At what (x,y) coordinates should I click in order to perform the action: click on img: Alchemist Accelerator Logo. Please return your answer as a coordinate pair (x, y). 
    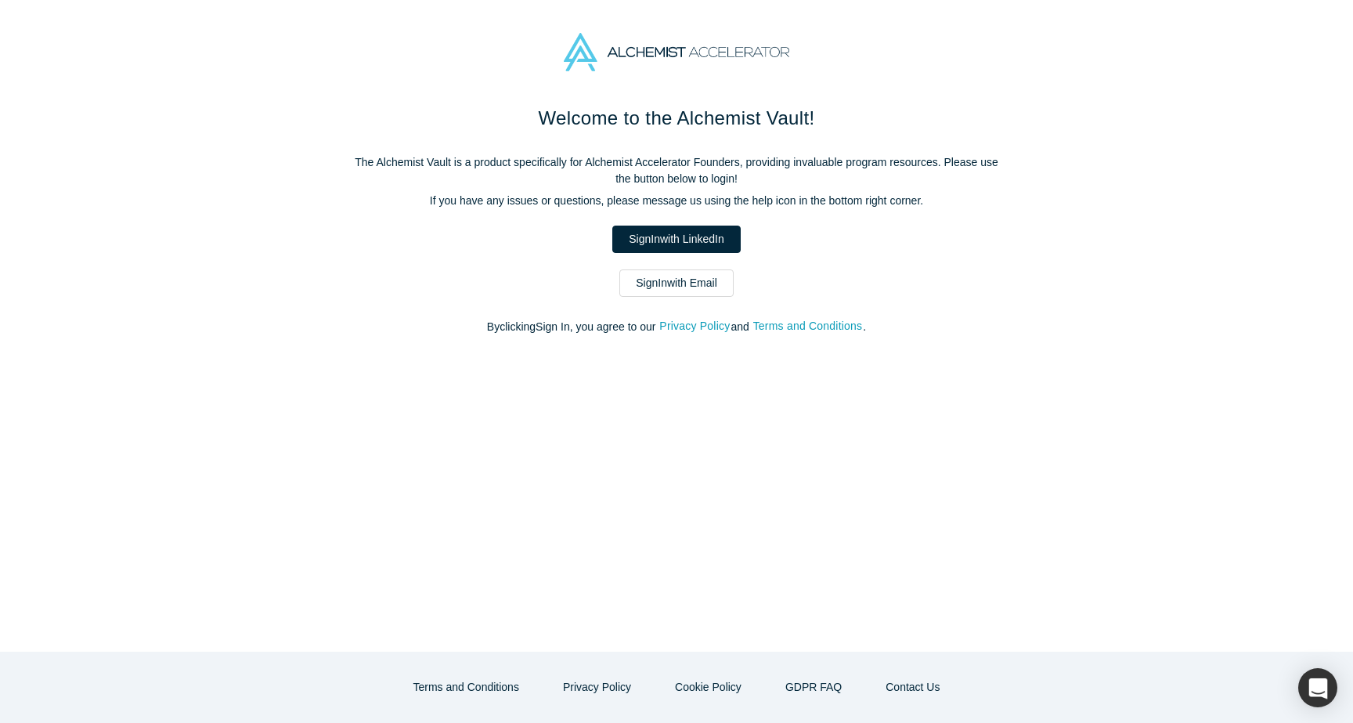
    Looking at the image, I should click on (677, 52).